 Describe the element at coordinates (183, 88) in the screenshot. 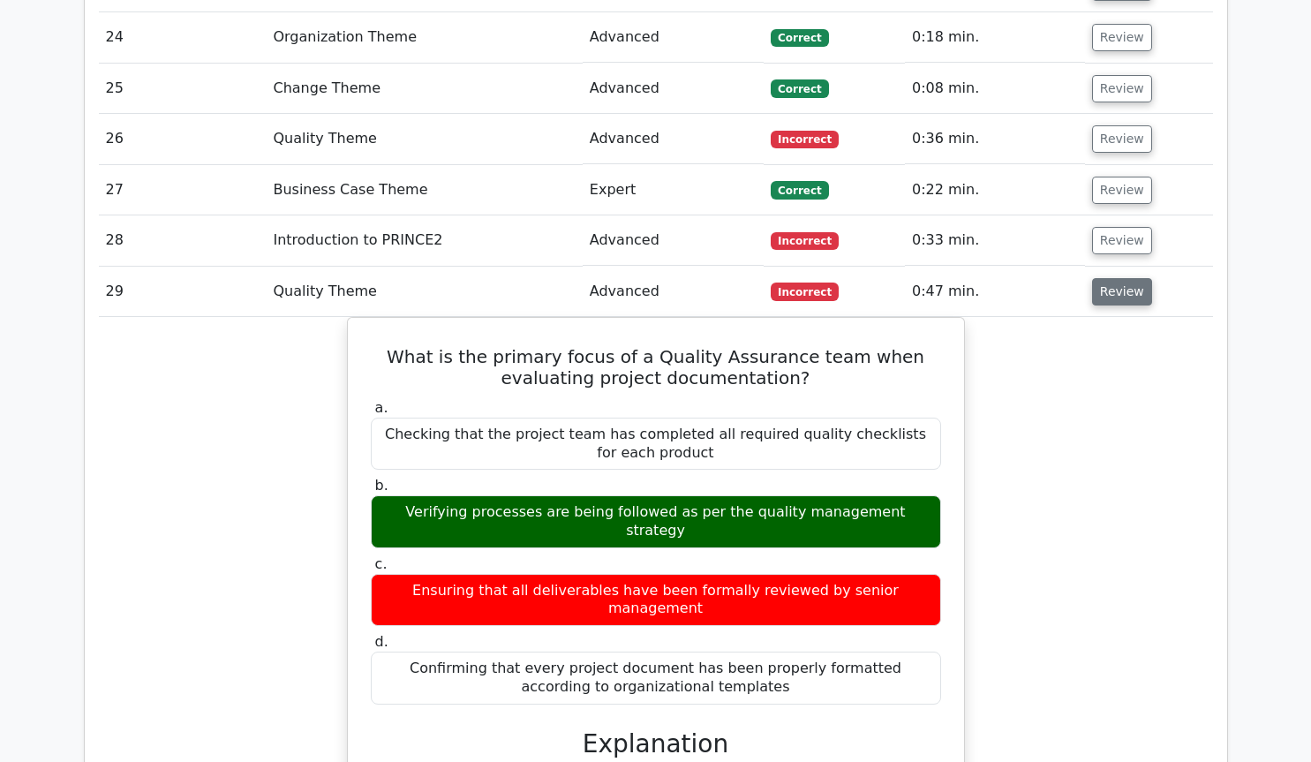

I see `td: 25` at that location.